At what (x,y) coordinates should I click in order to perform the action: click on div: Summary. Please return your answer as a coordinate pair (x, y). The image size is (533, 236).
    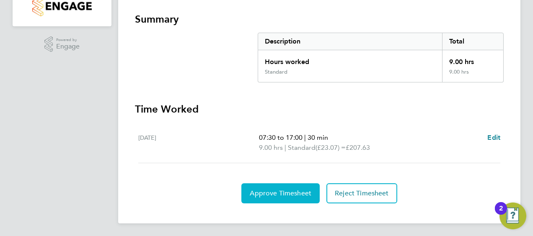
    Looking at the image, I should click on (380, 57).